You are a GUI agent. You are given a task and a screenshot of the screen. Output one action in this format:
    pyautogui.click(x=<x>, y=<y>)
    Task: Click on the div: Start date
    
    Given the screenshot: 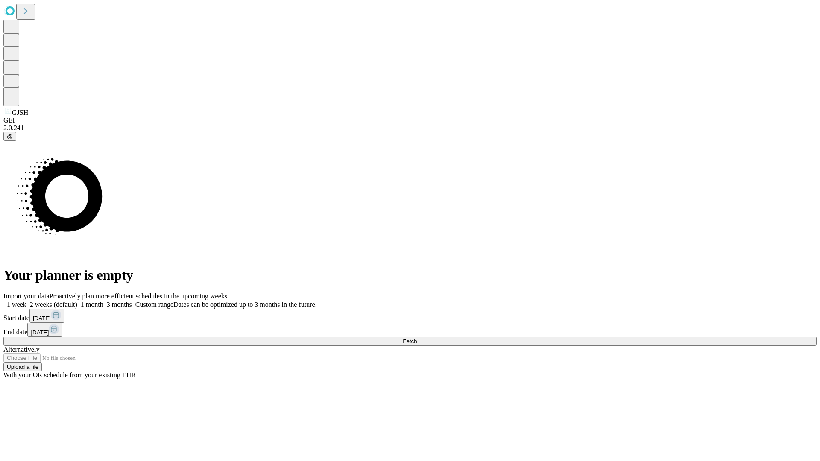 What is the action you would take?
    pyautogui.click(x=410, y=315)
    